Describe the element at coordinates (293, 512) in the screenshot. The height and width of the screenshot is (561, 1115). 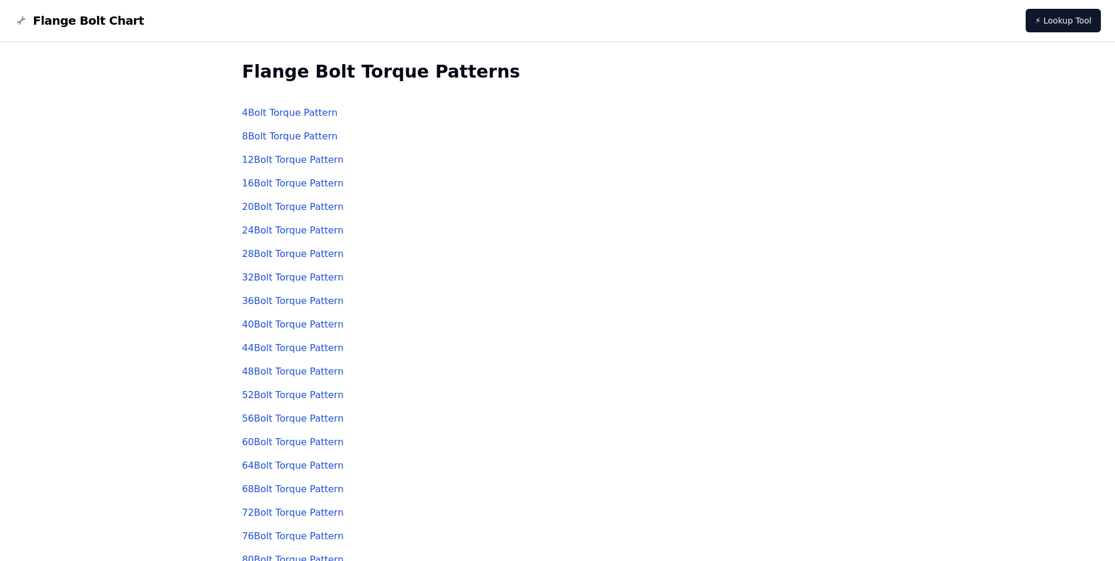
I see `a: 72Bolt Torque Pattern` at that location.